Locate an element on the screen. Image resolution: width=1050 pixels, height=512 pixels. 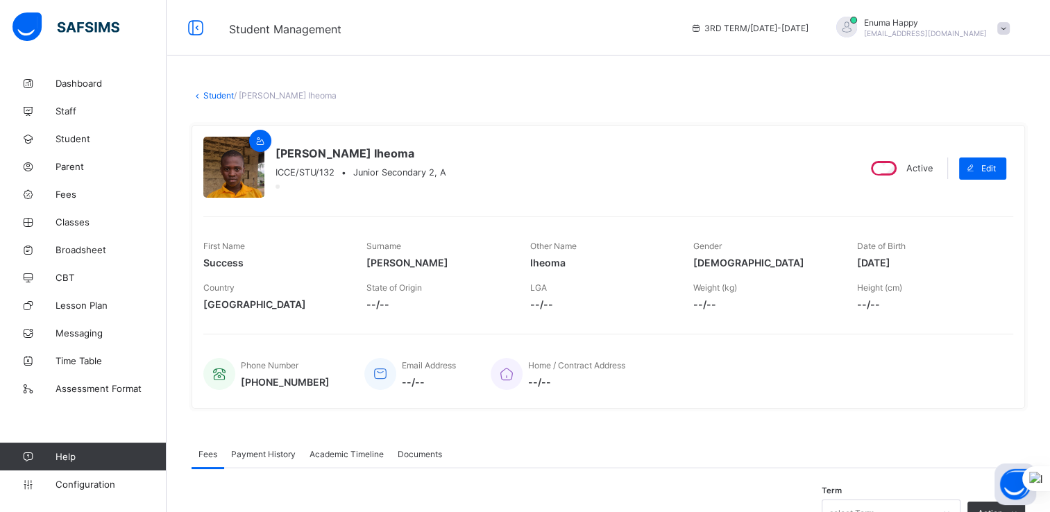
span: Junior Secondary 2, A is located at coordinates (400, 172).